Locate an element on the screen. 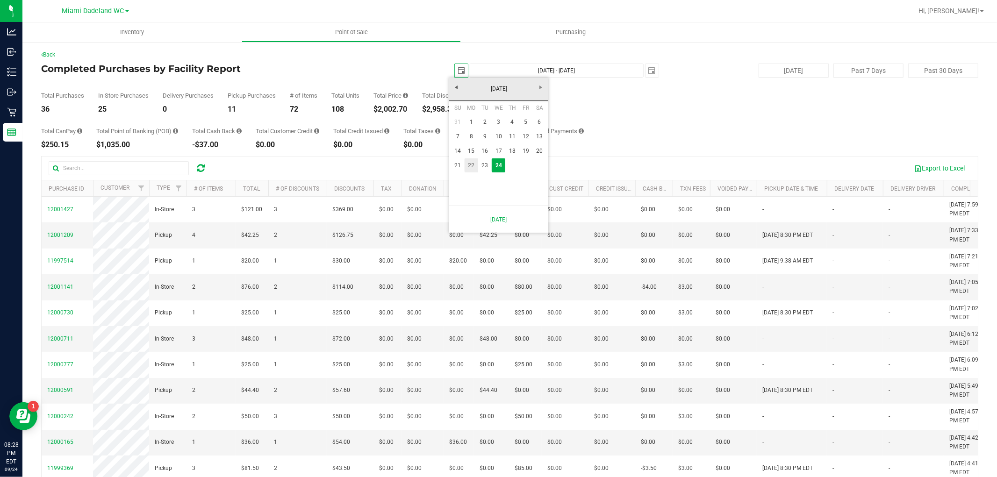  span: 11997514 is located at coordinates (60, 261).